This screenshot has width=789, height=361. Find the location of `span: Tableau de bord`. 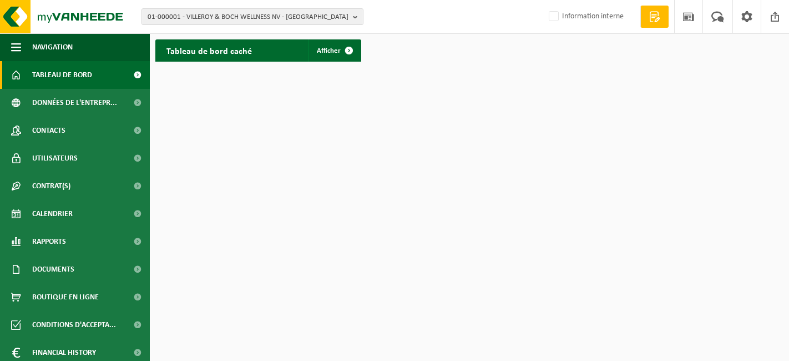

span: Tableau de bord is located at coordinates (62, 75).